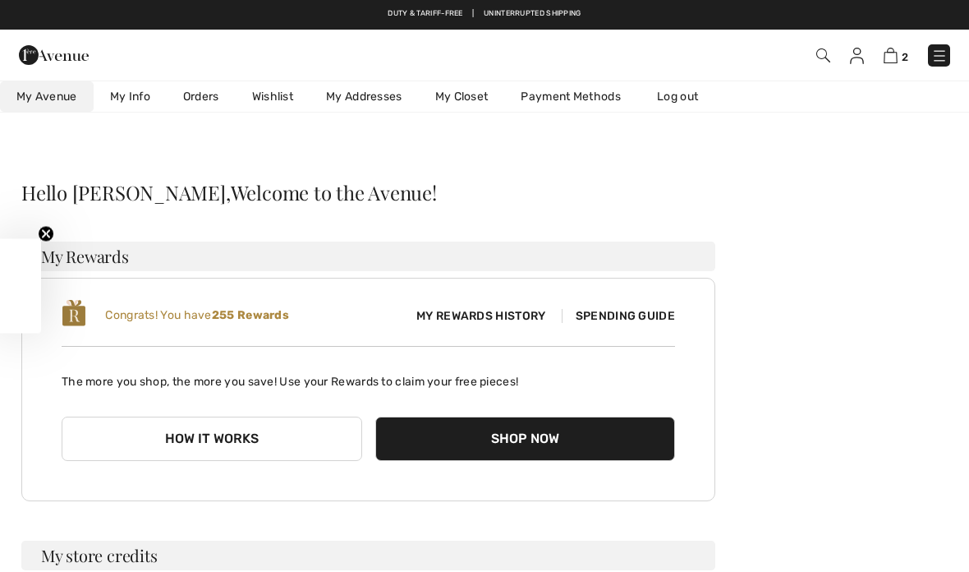 This screenshot has width=969, height=572. I want to click on a: My Info, so click(130, 96).